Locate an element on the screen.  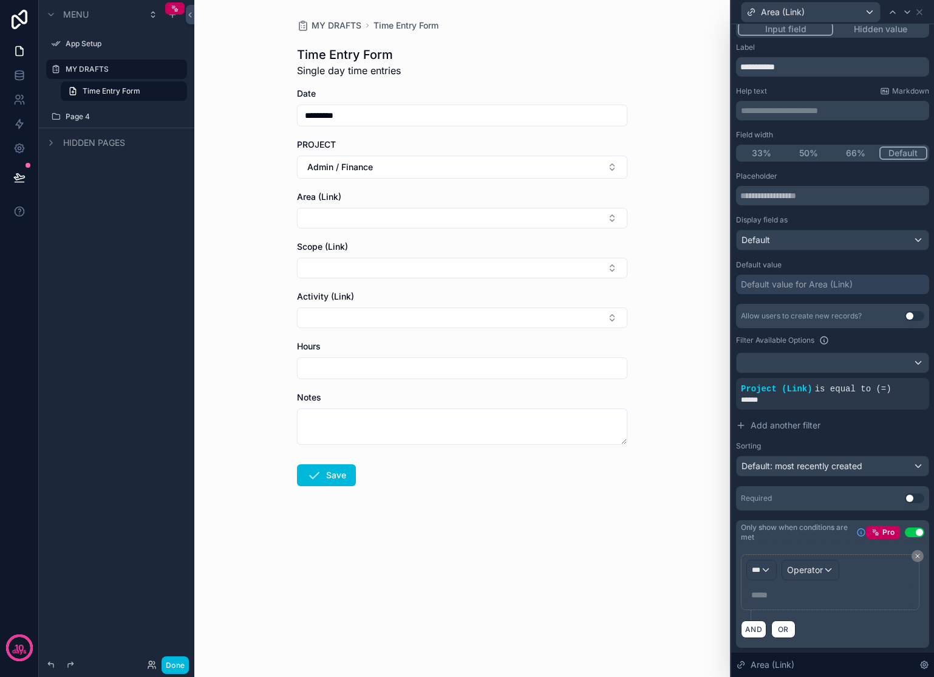
span: Notes is located at coordinates (309, 397).